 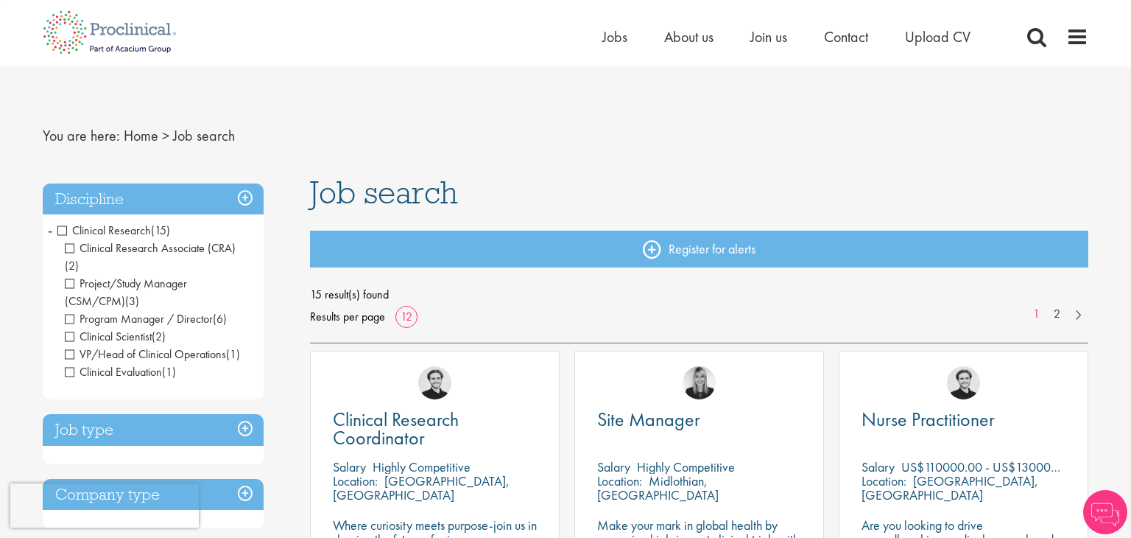 I want to click on h3: Discipline, so click(x=153, y=199).